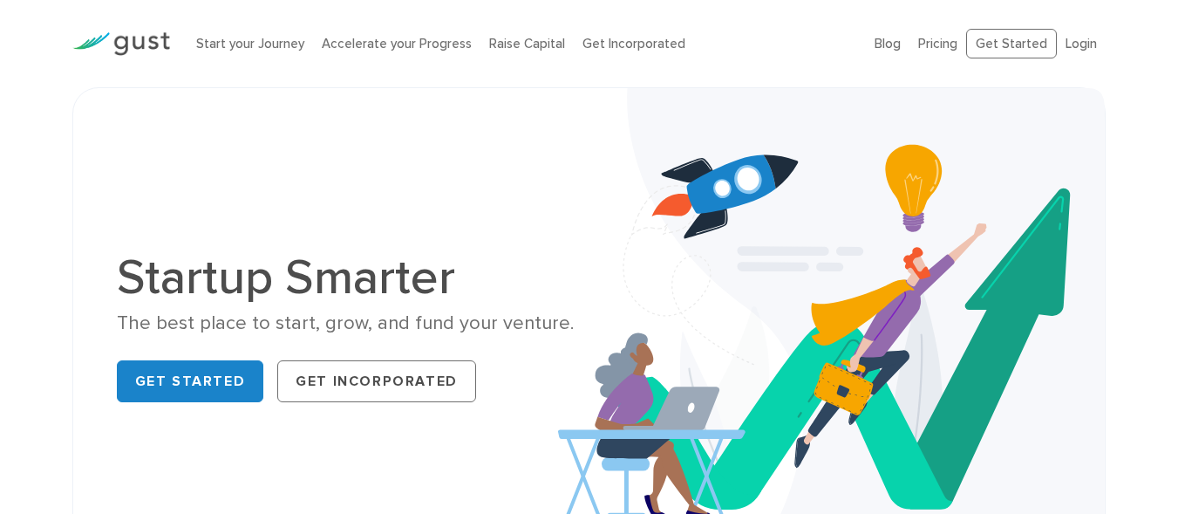 This screenshot has height=514, width=1178. What do you see at coordinates (346, 277) in the screenshot?
I see `h1: Startup Smarter` at bounding box center [346, 277].